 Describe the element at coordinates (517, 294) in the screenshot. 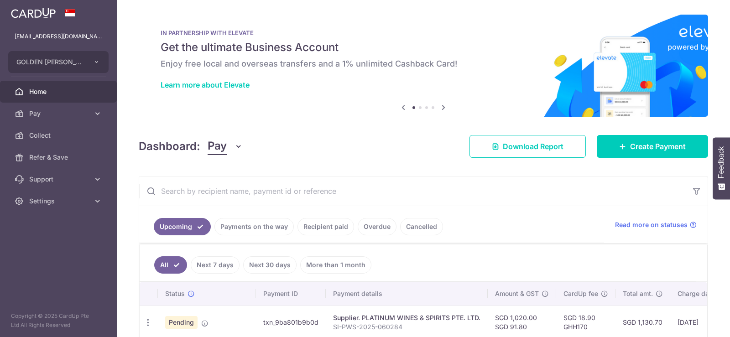

I see `span: Amount & GST` at that location.